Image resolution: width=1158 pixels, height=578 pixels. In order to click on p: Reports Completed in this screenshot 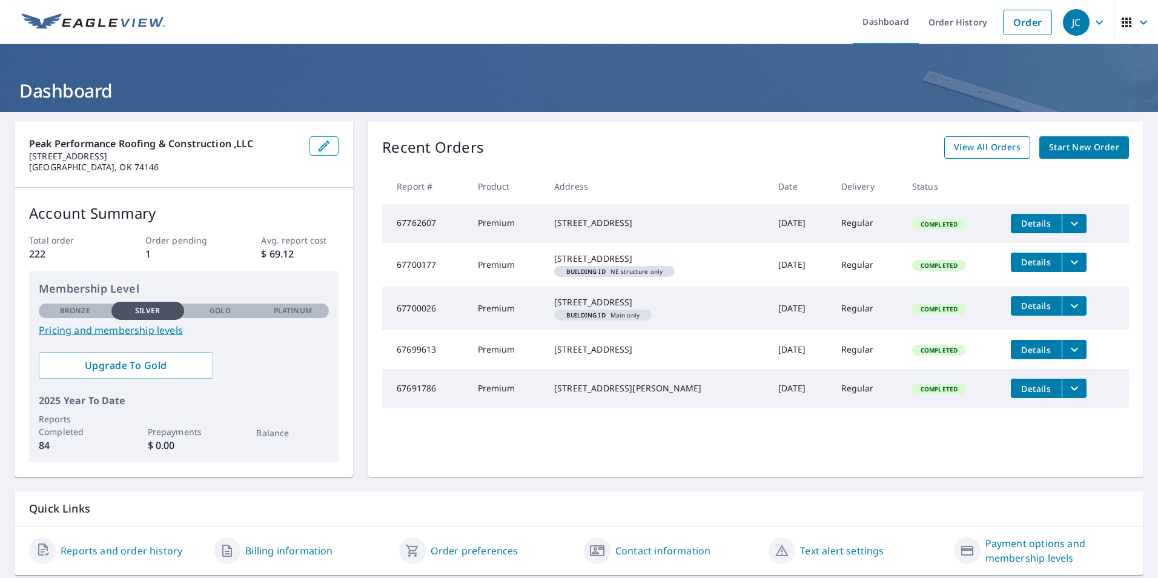, I will do `click(75, 425)`.